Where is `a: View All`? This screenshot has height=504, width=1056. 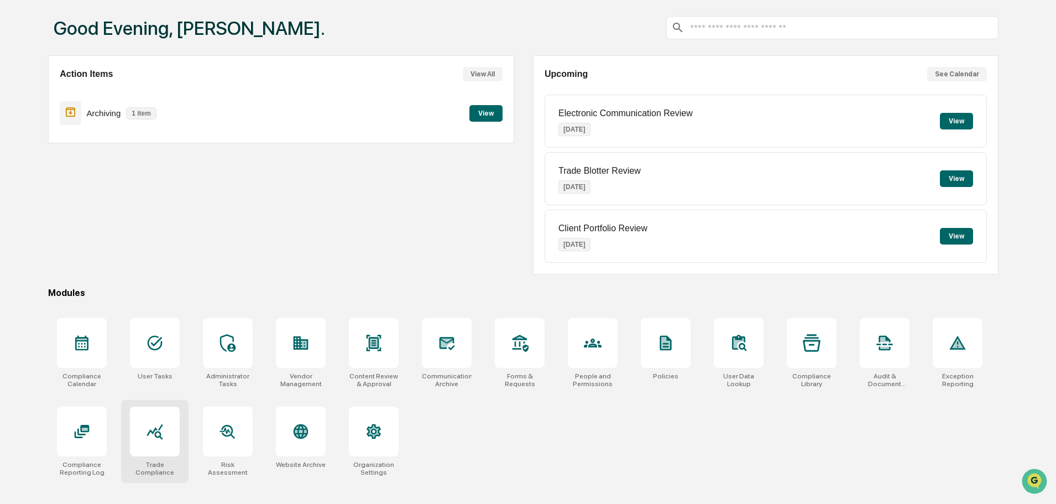 a: View All is located at coordinates (483, 74).